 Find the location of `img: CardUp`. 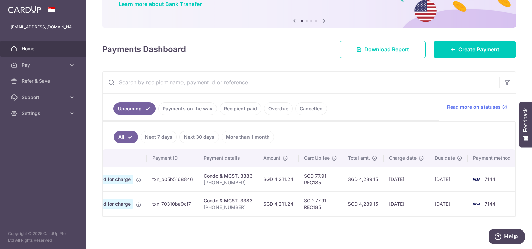

img: CardUp is located at coordinates (25, 9).